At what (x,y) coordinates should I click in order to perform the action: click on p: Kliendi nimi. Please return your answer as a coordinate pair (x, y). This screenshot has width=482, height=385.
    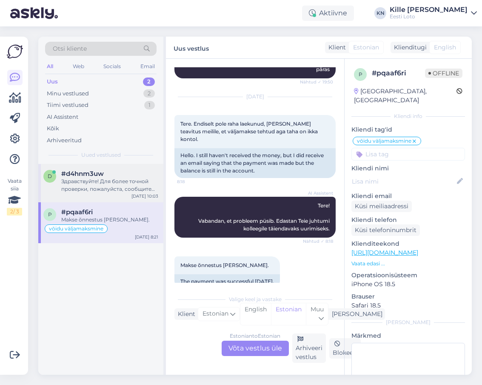
    Looking at the image, I should click on (408, 168).